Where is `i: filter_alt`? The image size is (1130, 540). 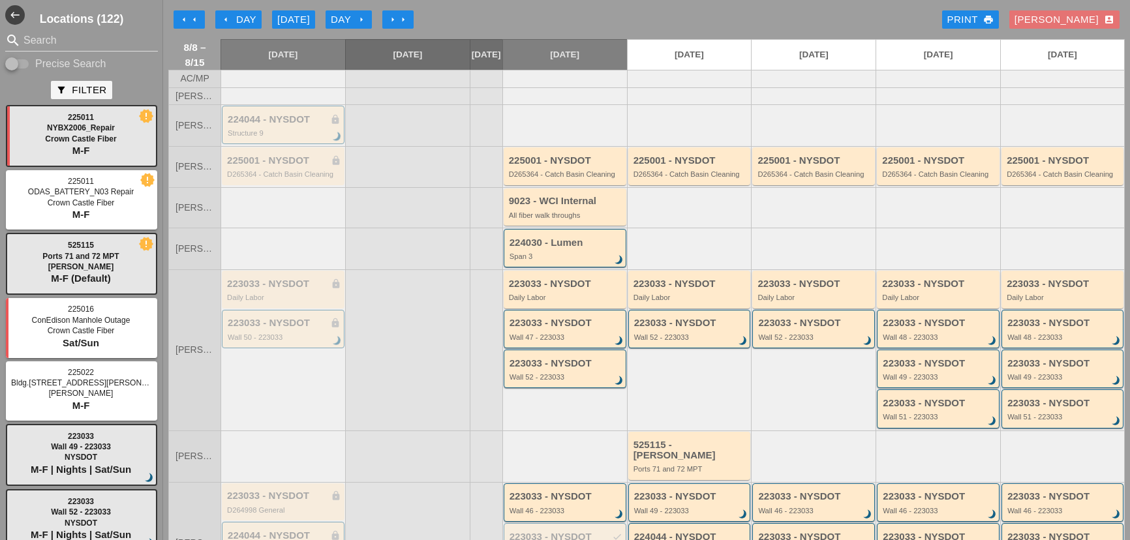
i: filter_alt is located at coordinates (61, 90).